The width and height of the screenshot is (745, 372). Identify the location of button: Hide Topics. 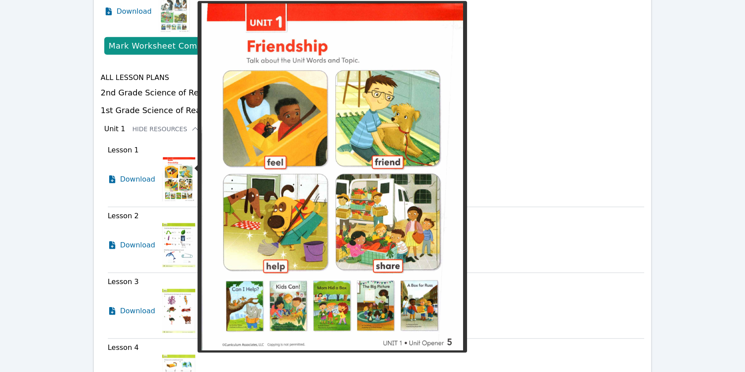
(251, 111).